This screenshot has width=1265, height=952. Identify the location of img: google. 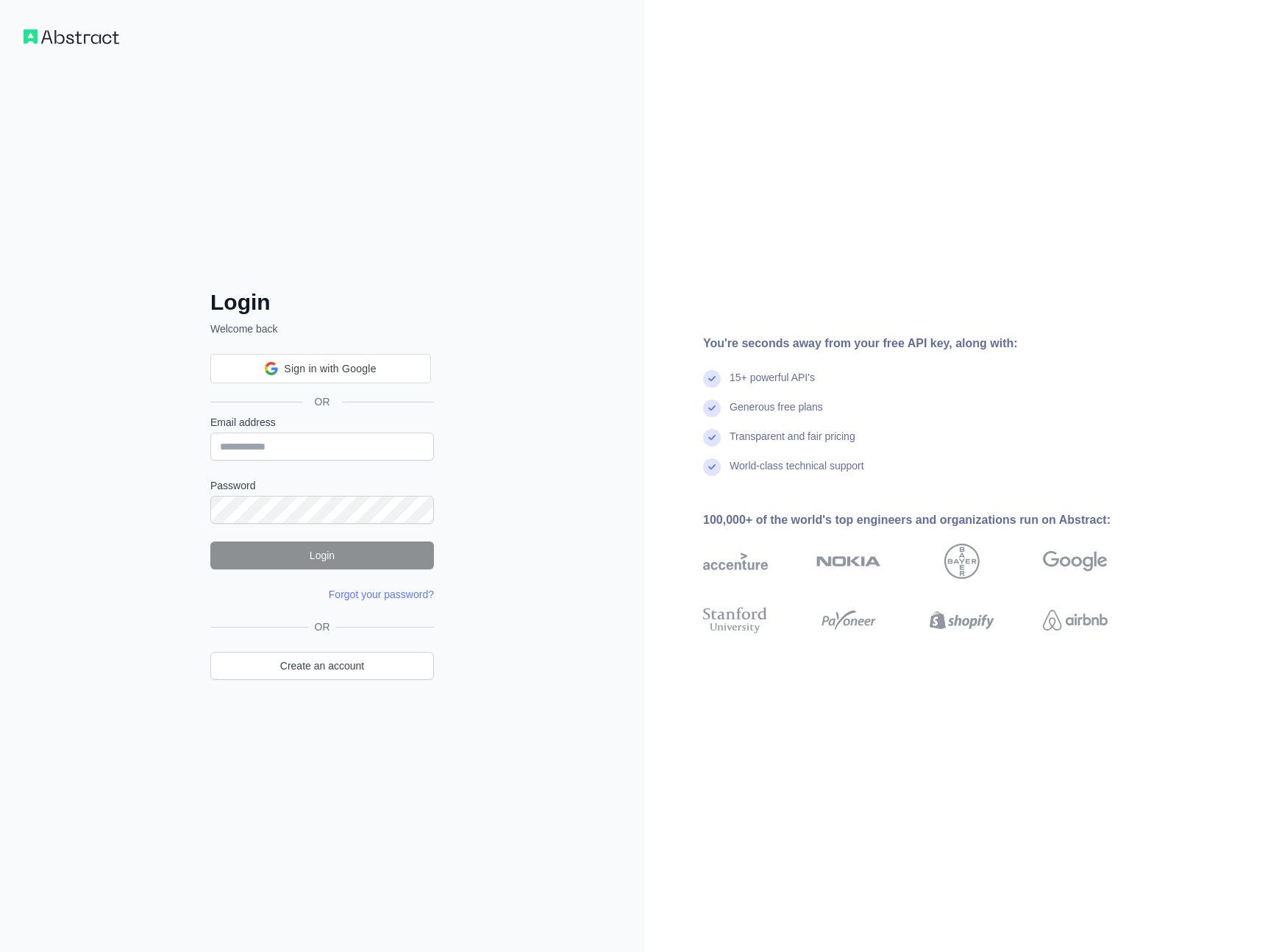
(1075, 561).